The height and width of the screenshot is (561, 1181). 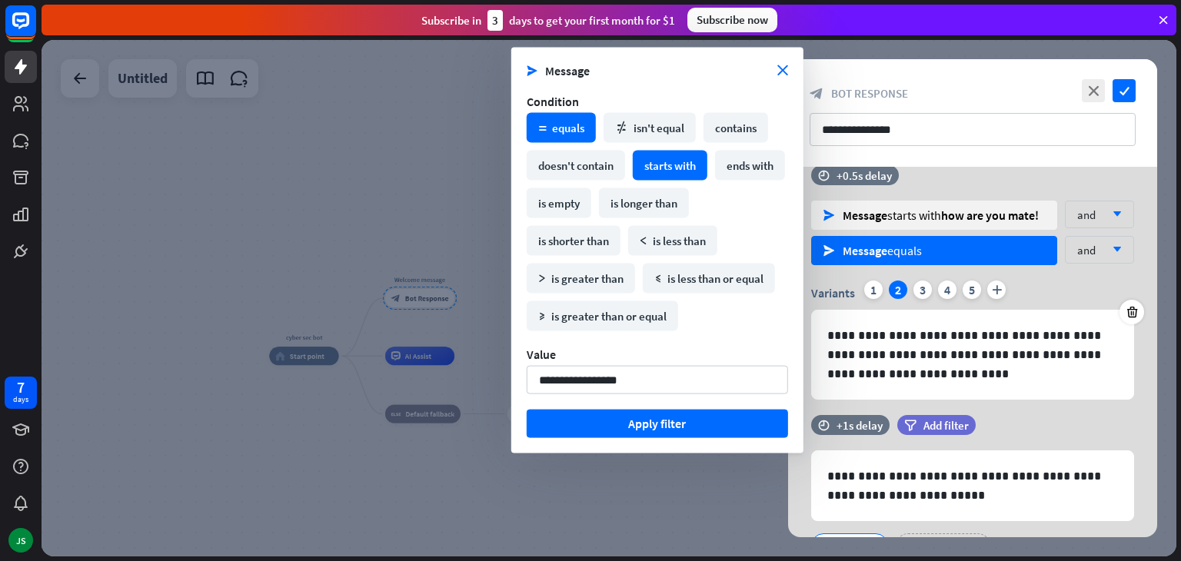 I want to click on div: 2, so click(x=898, y=290).